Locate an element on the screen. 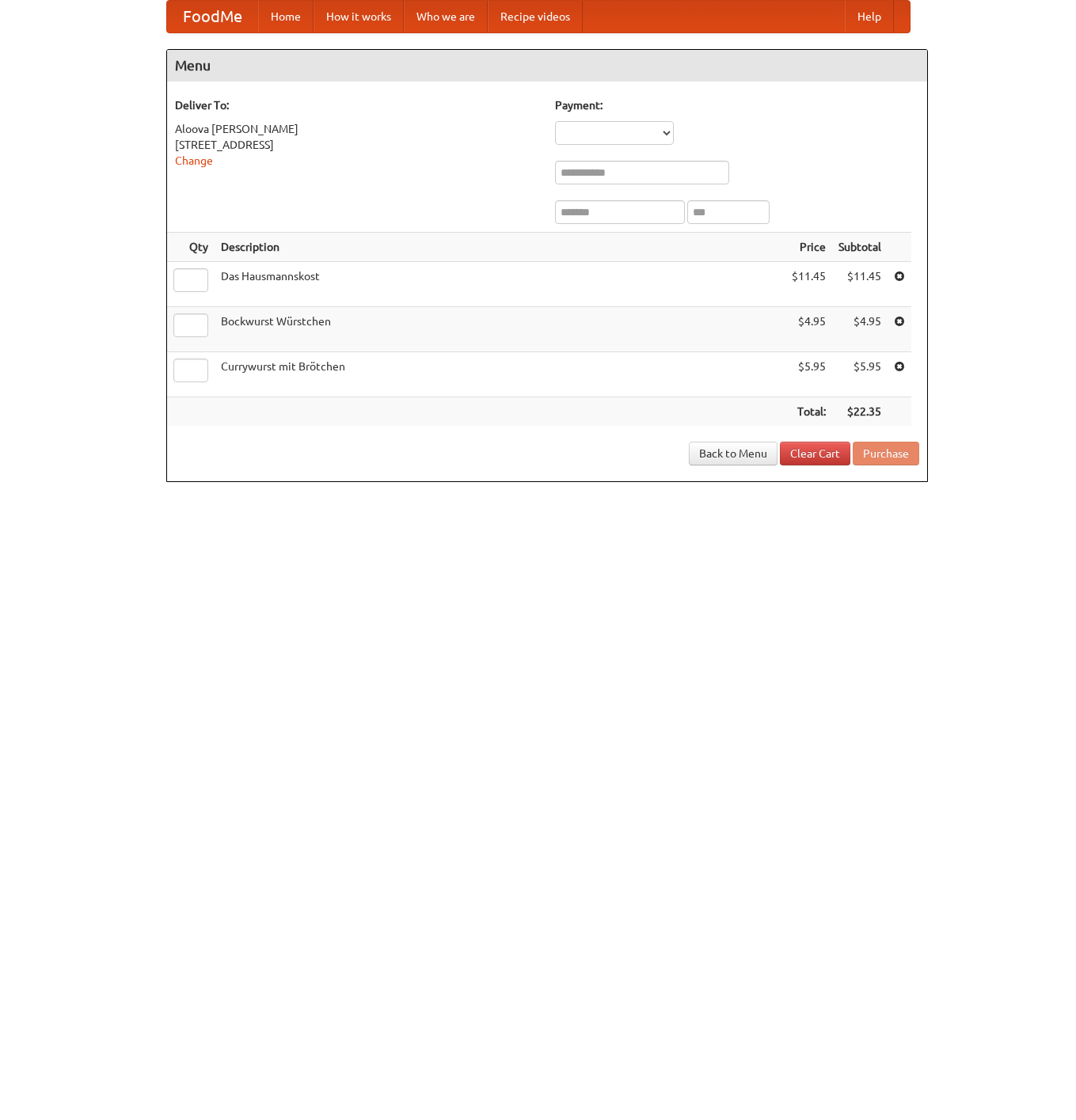 The height and width of the screenshot is (1120, 1076). a: Help is located at coordinates (869, 17).